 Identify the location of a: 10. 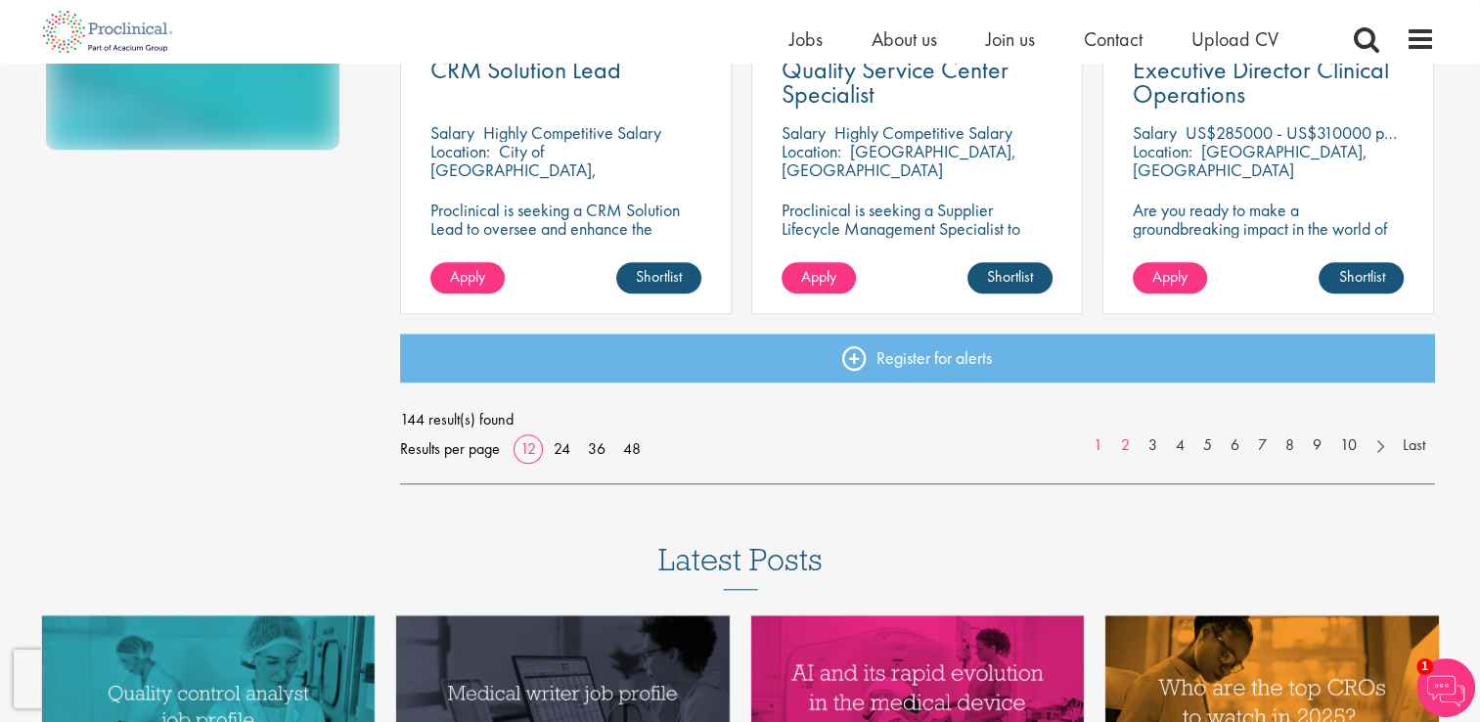
(1348, 445).